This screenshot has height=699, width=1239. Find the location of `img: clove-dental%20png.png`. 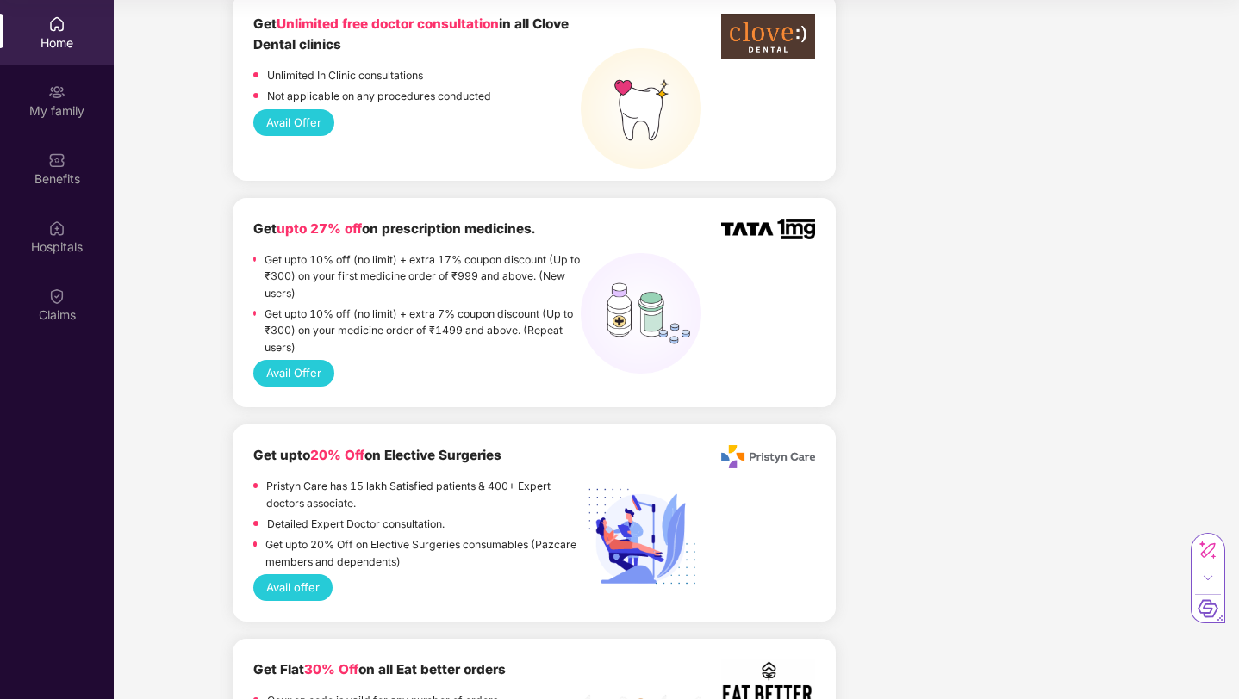

img: clove-dental%20png.png is located at coordinates (768, 36).